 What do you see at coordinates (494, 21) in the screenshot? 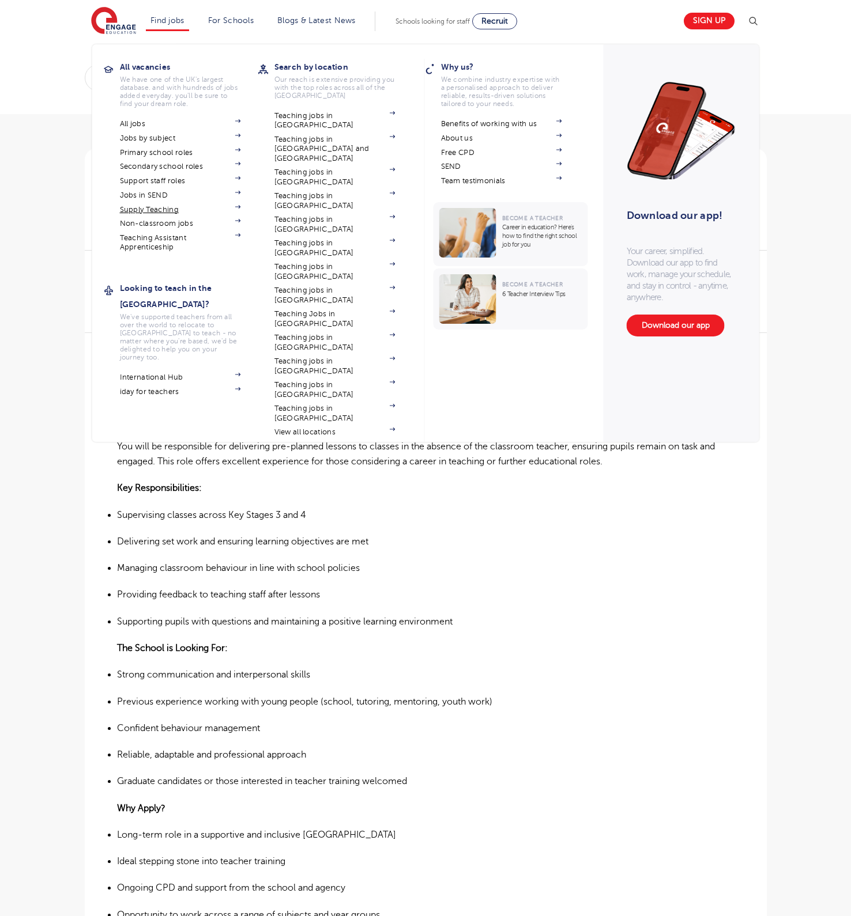
I see `span: Recruit` at bounding box center [494, 21].